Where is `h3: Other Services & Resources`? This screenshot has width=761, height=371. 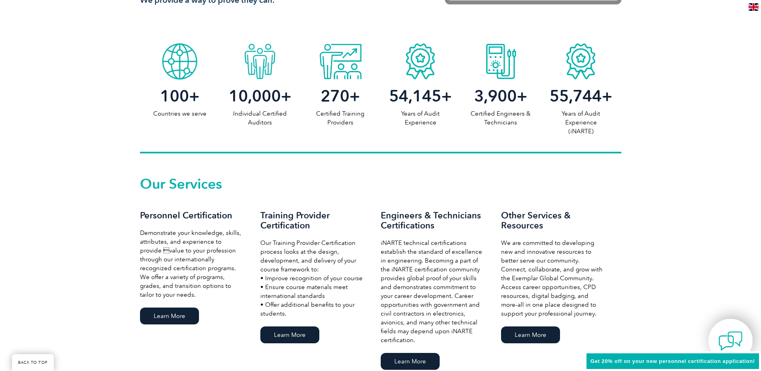
h3: Other Services & Resources is located at coordinates (554, 220).